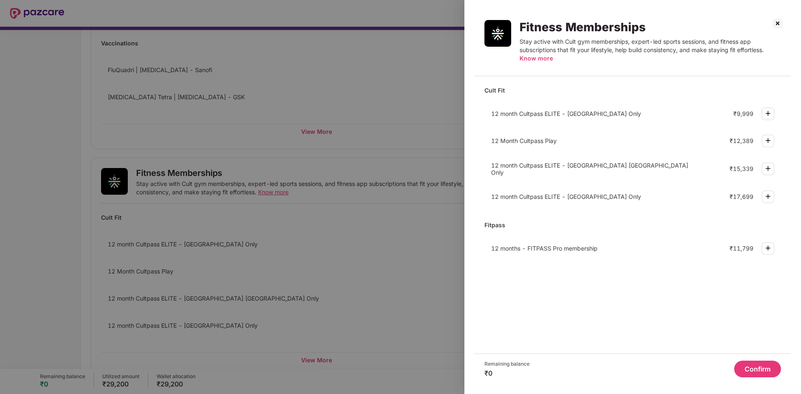 This screenshot has width=801, height=394. I want to click on button: Confirm, so click(757, 369).